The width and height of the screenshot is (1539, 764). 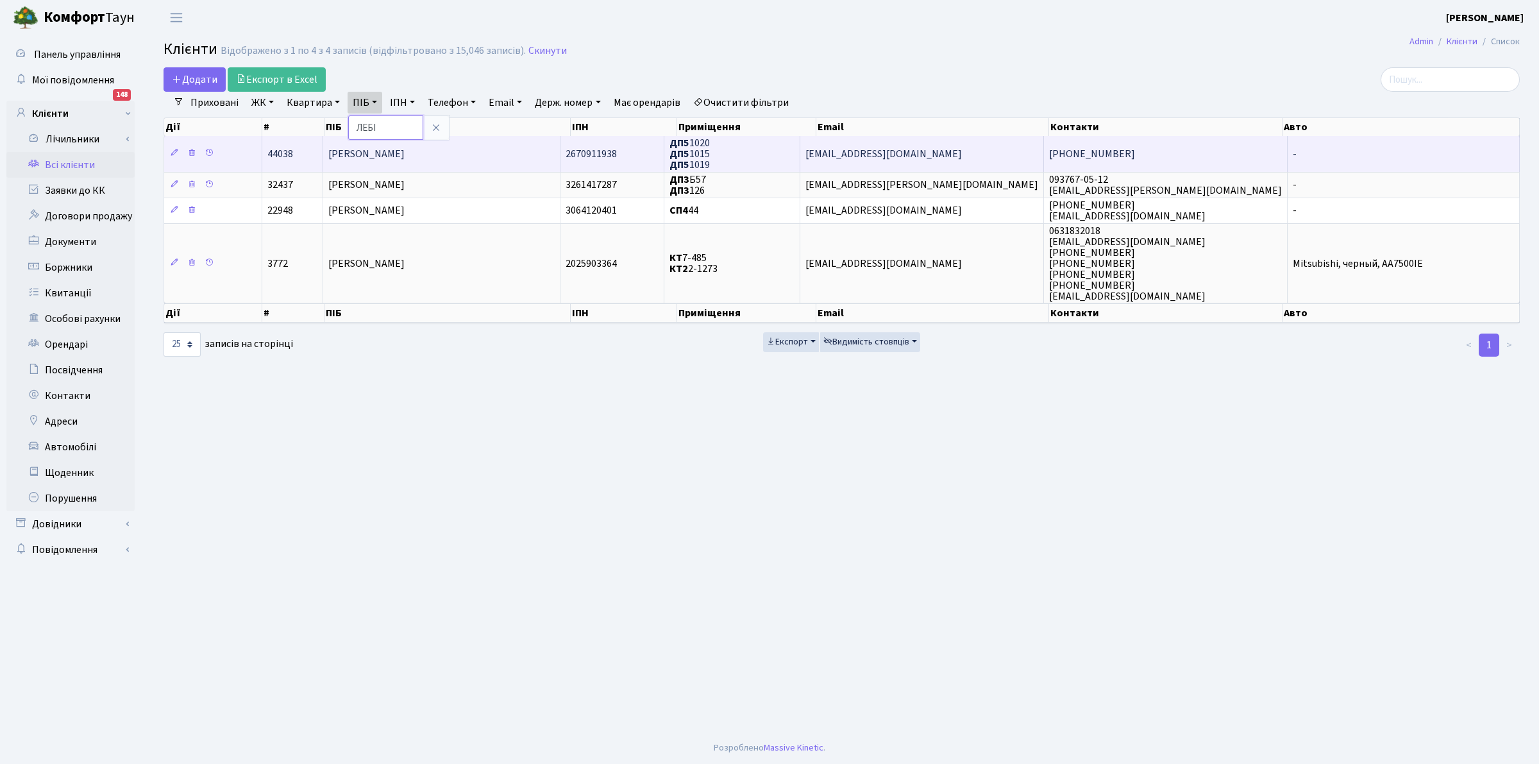 What do you see at coordinates (71, 344) in the screenshot?
I see `a: Орендарі` at bounding box center [71, 344].